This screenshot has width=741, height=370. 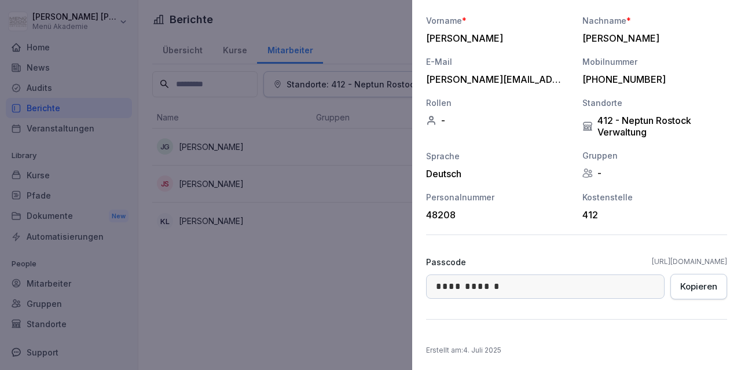 What do you see at coordinates (654, 126) in the screenshot?
I see `div: 412 - Neptun Rostock Verwaltung` at bounding box center [654, 126].